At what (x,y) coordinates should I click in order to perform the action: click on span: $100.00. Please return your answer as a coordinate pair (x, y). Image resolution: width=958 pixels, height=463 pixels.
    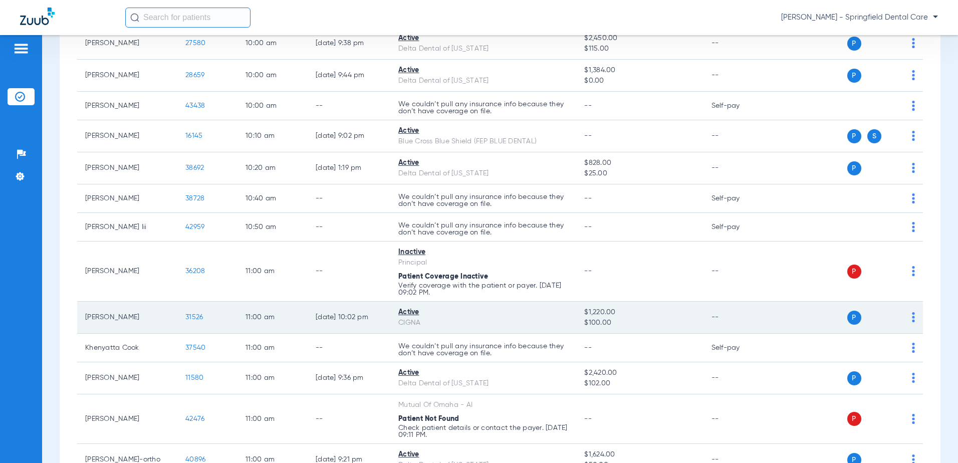
    Looking at the image, I should click on (639, 323).